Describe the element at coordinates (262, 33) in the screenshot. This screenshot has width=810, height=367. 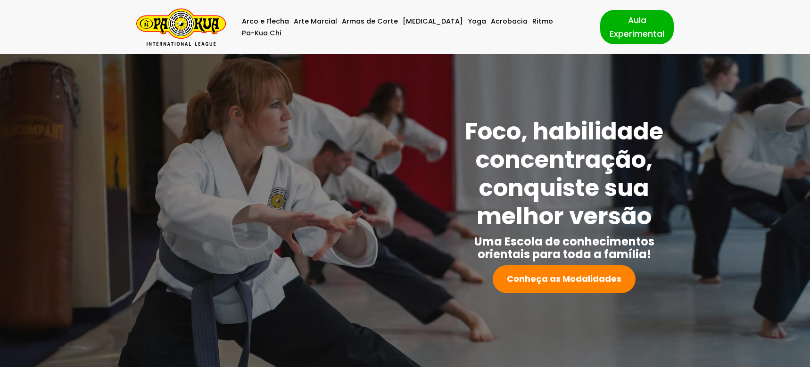
I see `a: Pa-Kua Chi` at that location.